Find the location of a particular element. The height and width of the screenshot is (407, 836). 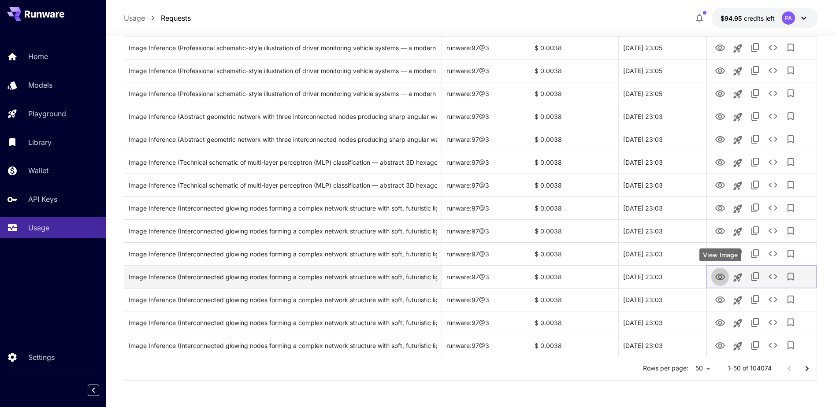

p: Home is located at coordinates (38, 56).